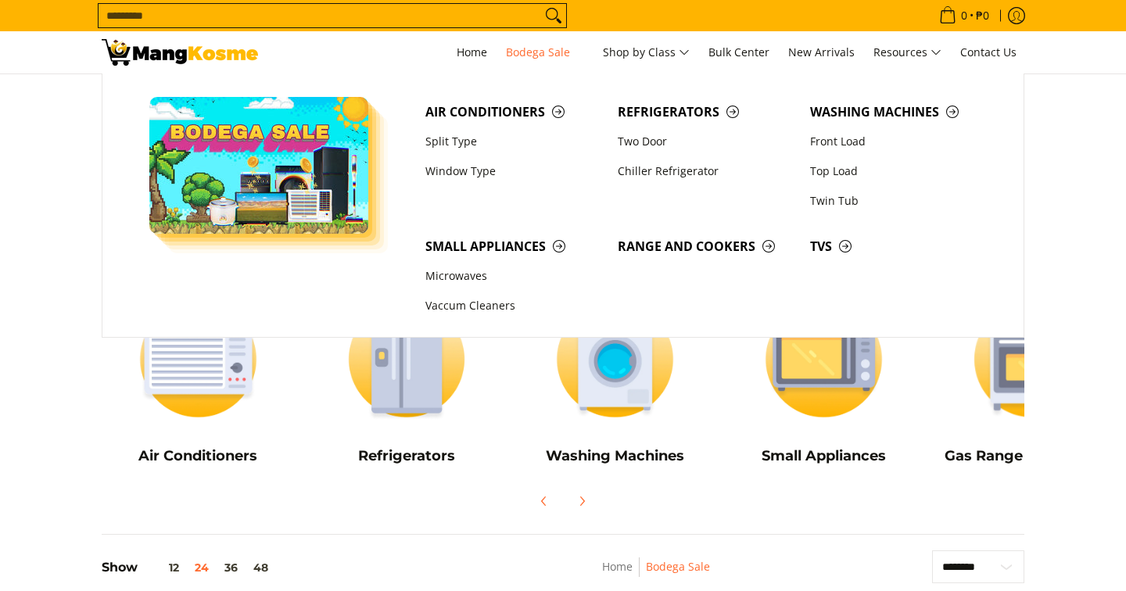 The image size is (1126, 591). What do you see at coordinates (898, 171) in the screenshot?
I see `a: Top Load` at bounding box center [898, 171].